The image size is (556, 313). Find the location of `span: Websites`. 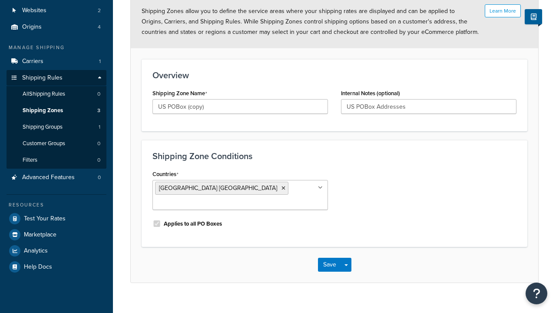

span: Websites is located at coordinates (34, 10).